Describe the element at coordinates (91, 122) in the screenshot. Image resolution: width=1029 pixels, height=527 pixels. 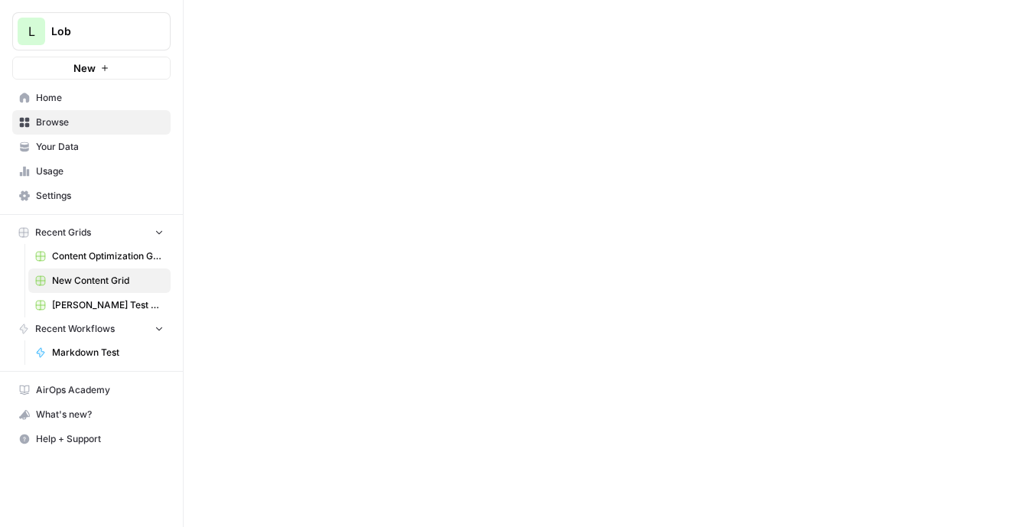
I see `a: Browse` at that location.